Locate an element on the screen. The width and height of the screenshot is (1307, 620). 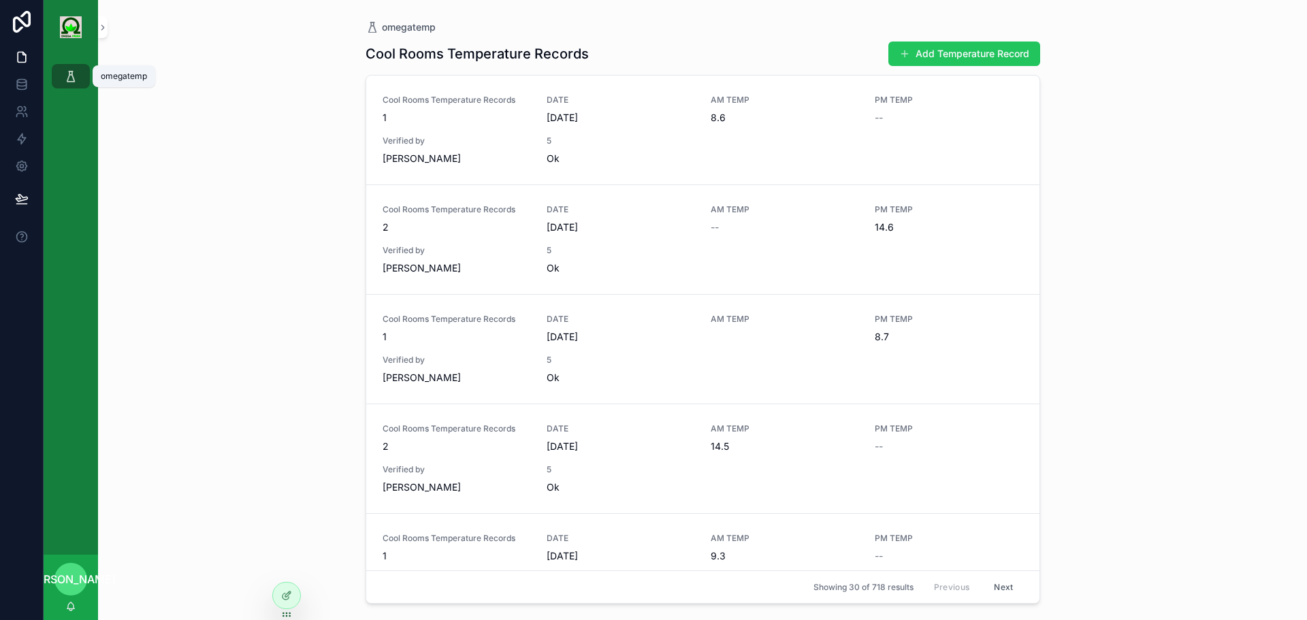
span: 8.7 is located at coordinates (948, 337).